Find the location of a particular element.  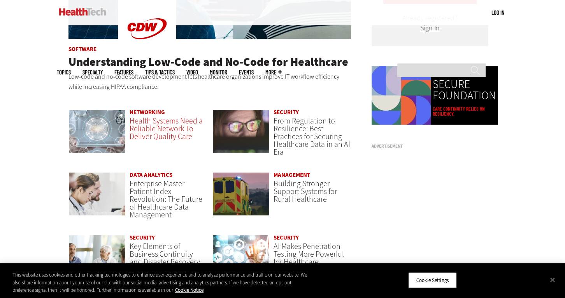

button: Cookie Settings is located at coordinates (432, 280).